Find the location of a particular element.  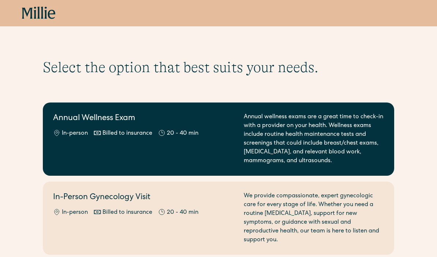

h1: Select the option that best suits your needs. is located at coordinates (219, 67).